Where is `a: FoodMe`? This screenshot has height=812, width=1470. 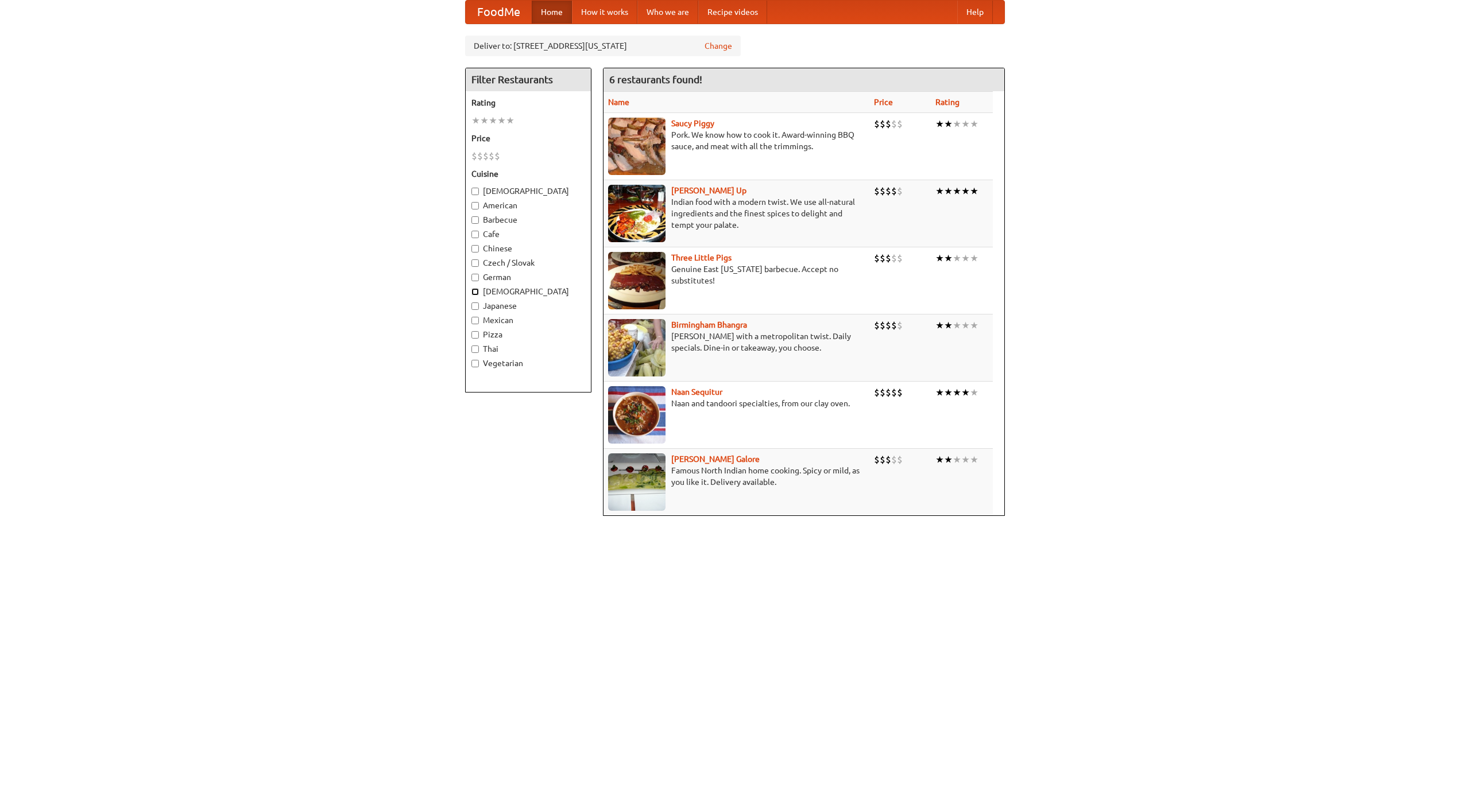 a: FoodMe is located at coordinates (499, 12).